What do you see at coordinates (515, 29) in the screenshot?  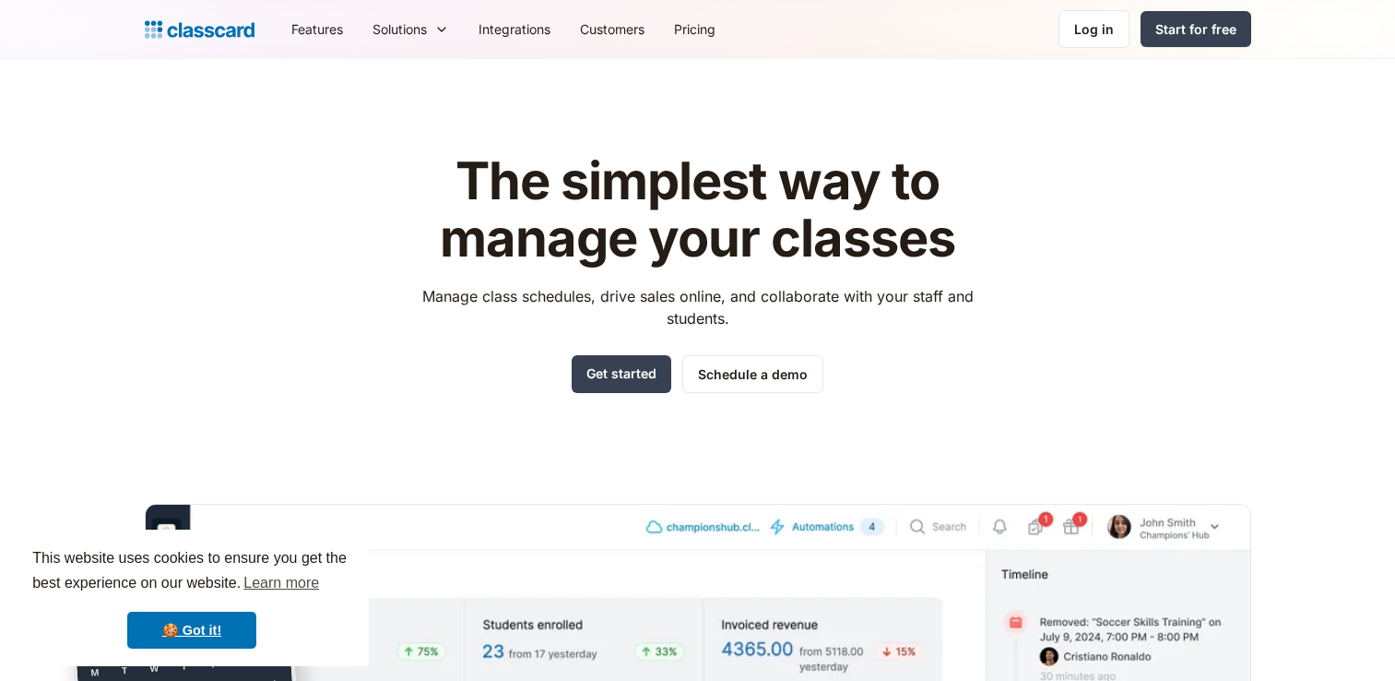 I see `a: Integrations` at bounding box center [515, 29].